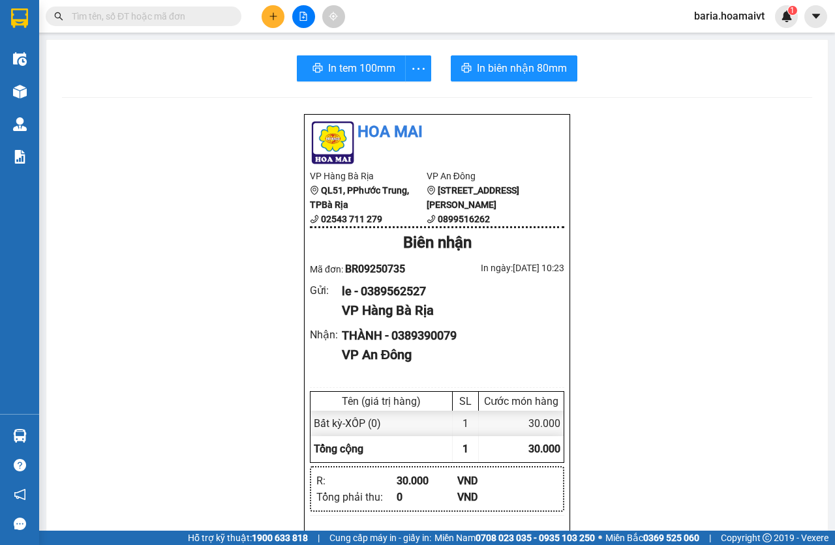 The image size is (835, 545). What do you see at coordinates (20, 465) in the screenshot?
I see `span: question-circle` at bounding box center [20, 465].